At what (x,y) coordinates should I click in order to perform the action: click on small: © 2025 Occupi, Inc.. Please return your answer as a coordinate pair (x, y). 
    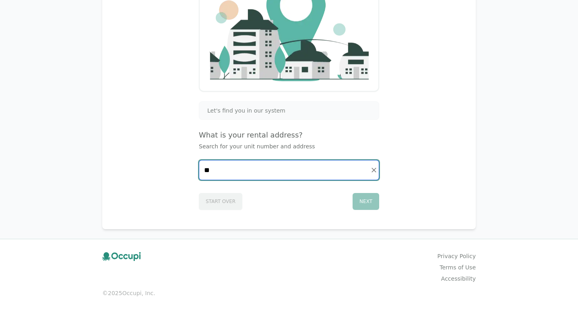
    Looking at the image, I should click on (289, 293).